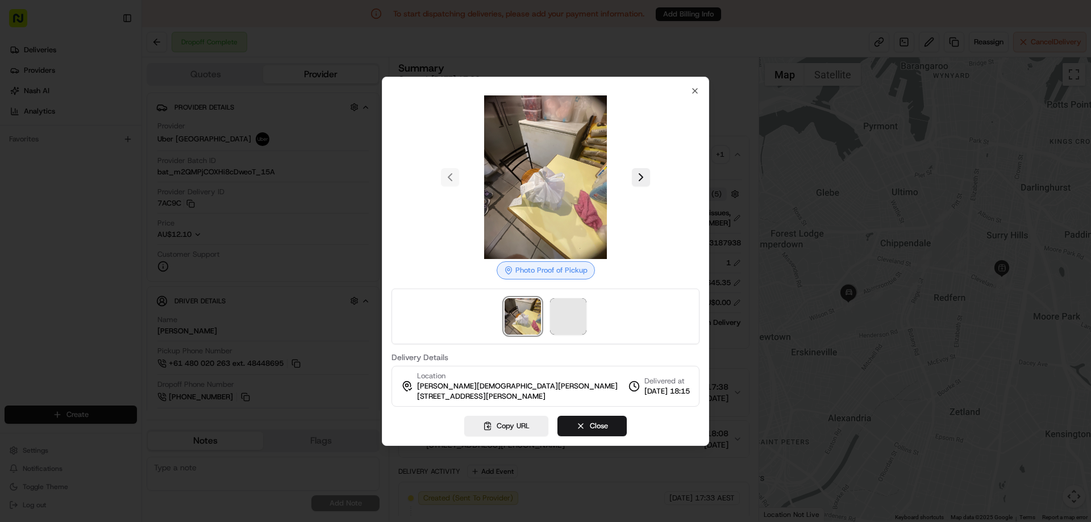 The image size is (1091, 522). What do you see at coordinates (523, 317) in the screenshot?
I see `button: photo_proof_of_pickup image` at bounding box center [523, 317].